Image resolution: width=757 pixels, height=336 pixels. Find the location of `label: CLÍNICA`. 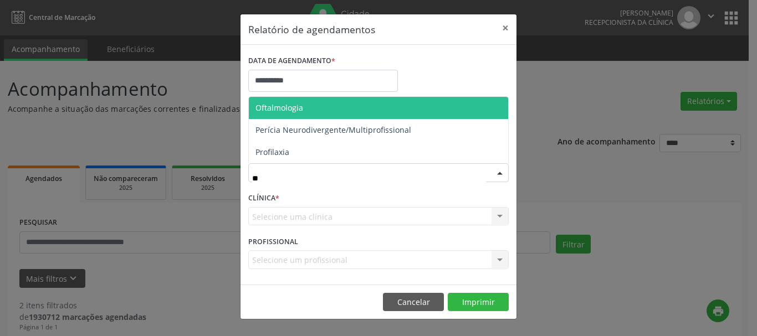

label: CLÍNICA is located at coordinates (264, 198).